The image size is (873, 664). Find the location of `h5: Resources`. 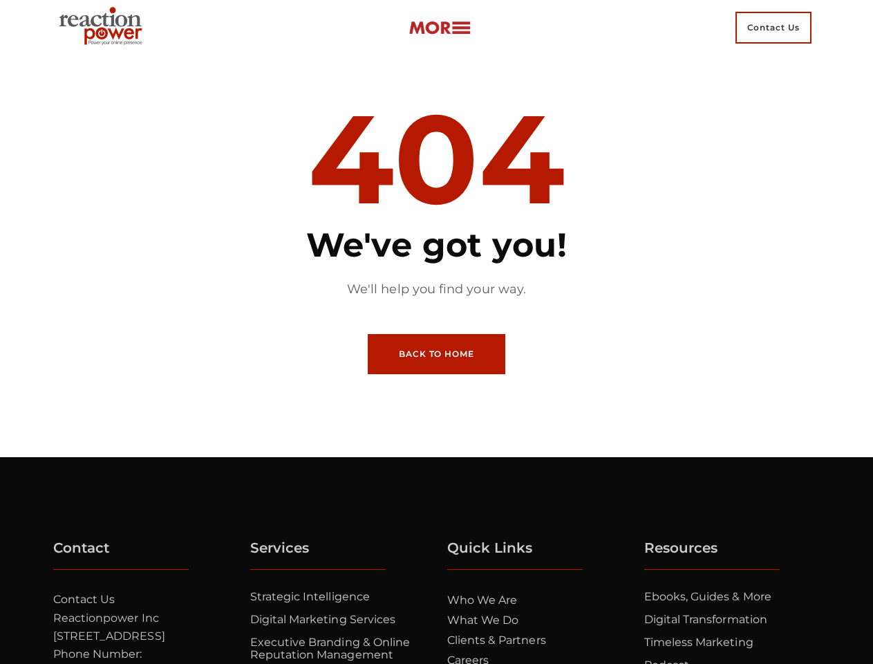

h5: Resources is located at coordinates (712, 554).